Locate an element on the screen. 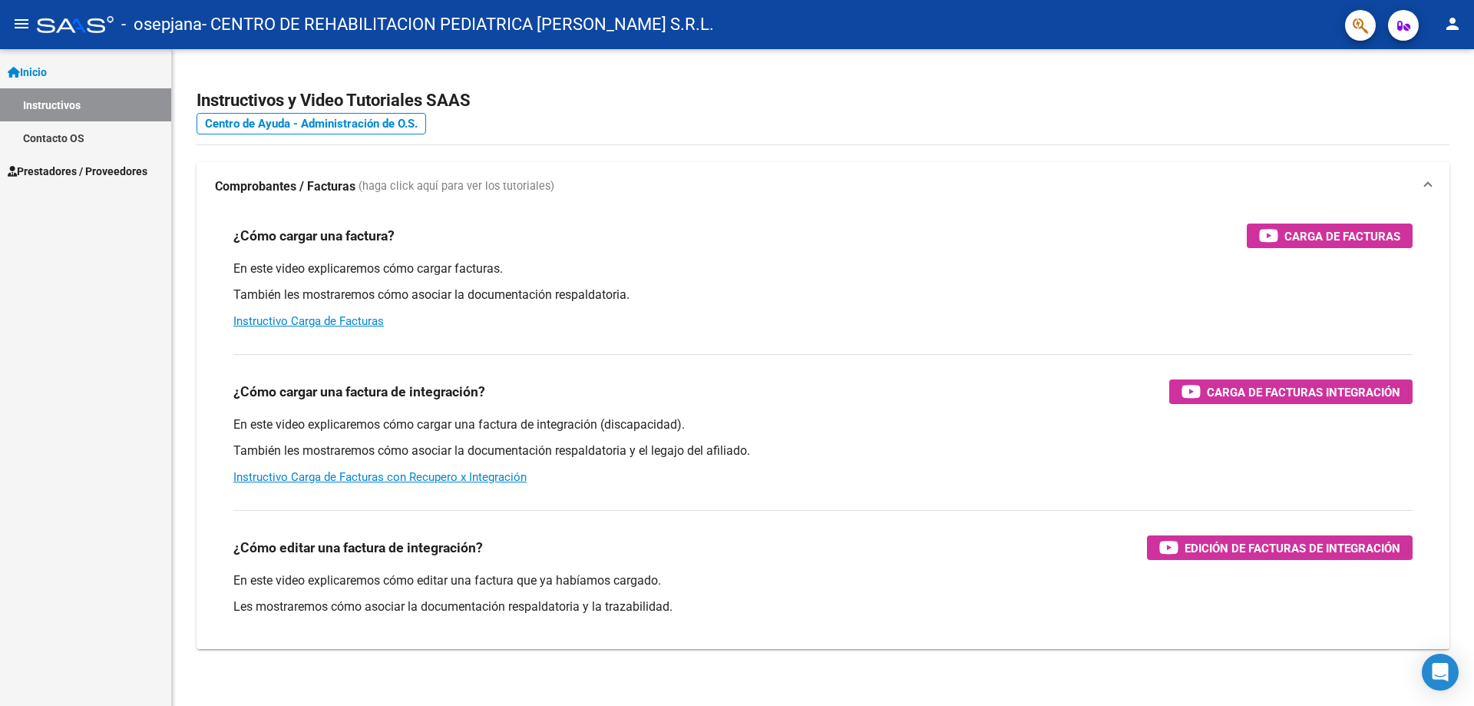 This screenshot has width=1474, height=706. h2: Instructivos y Video Tutoriales SAAS is located at coordinates (823, 101).